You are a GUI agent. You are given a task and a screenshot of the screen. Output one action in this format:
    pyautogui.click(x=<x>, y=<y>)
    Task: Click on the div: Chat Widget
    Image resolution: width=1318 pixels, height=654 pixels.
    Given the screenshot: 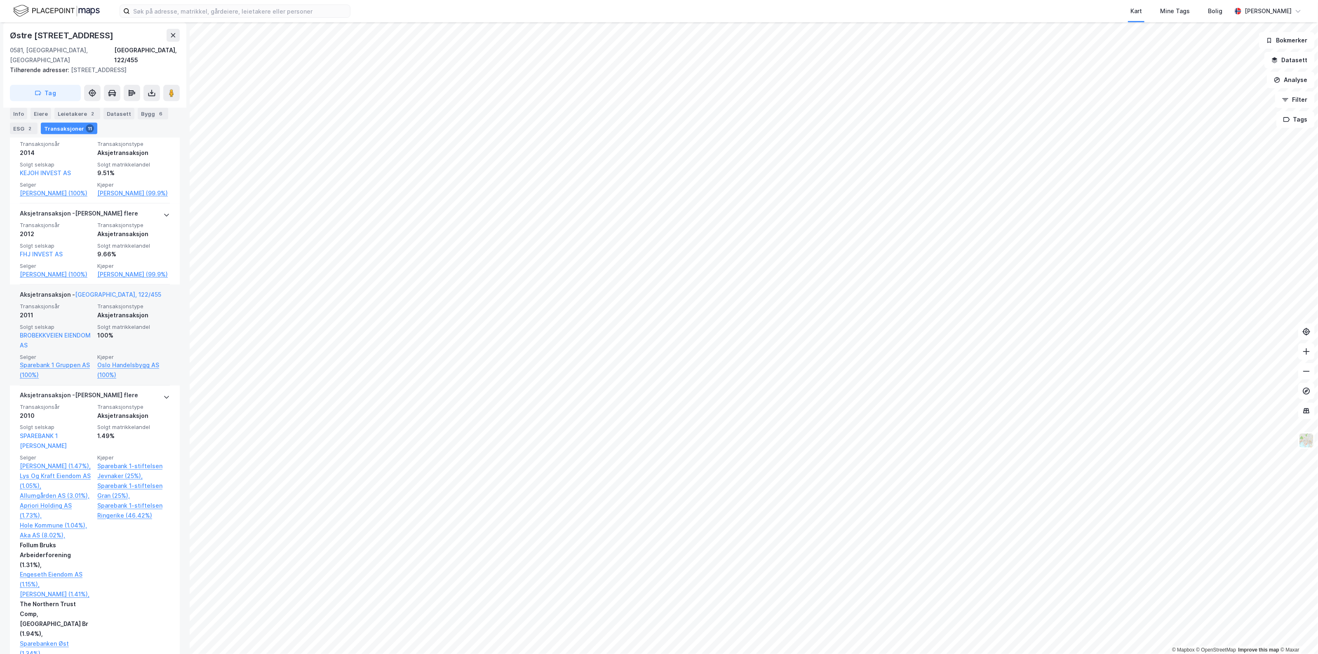 What is the action you would take?
    pyautogui.click(x=1298, y=635)
    